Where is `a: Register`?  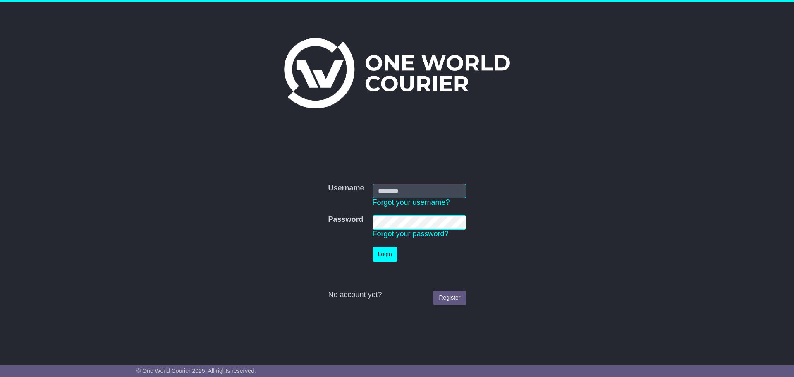 a: Register is located at coordinates (450, 298).